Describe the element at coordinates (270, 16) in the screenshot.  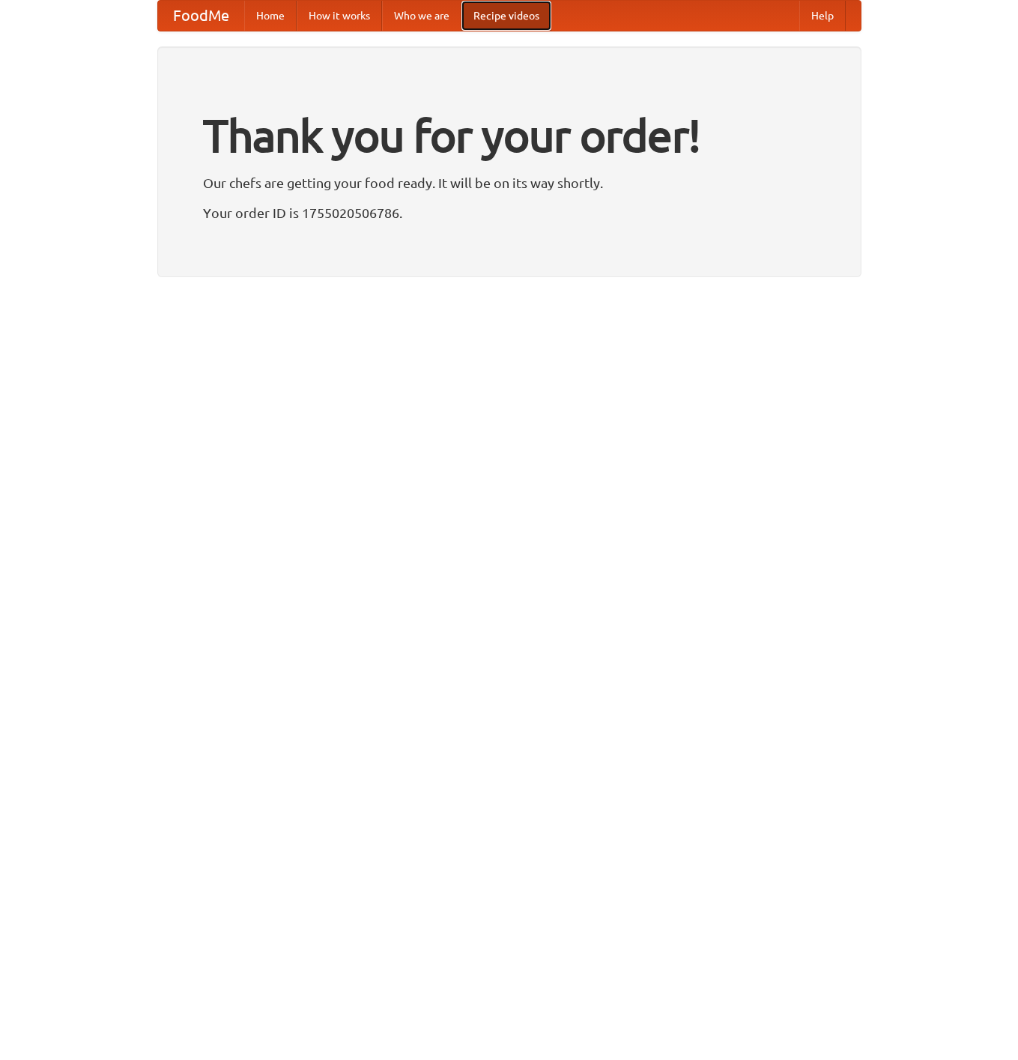
I see `a: Home` at that location.